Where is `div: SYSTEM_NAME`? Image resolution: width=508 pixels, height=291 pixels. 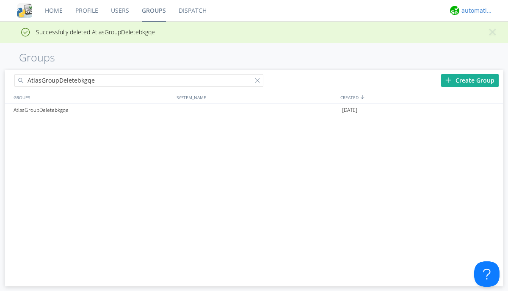 div: SYSTEM_NAME is located at coordinates (256, 97).